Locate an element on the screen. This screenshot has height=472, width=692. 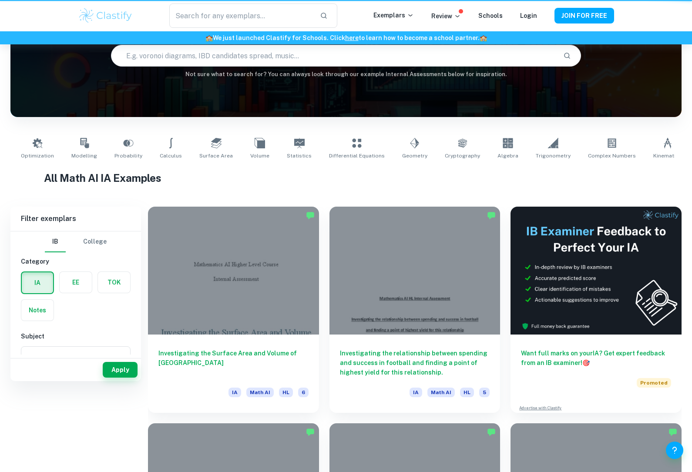
span: Differential Equations is located at coordinates (357, 156).